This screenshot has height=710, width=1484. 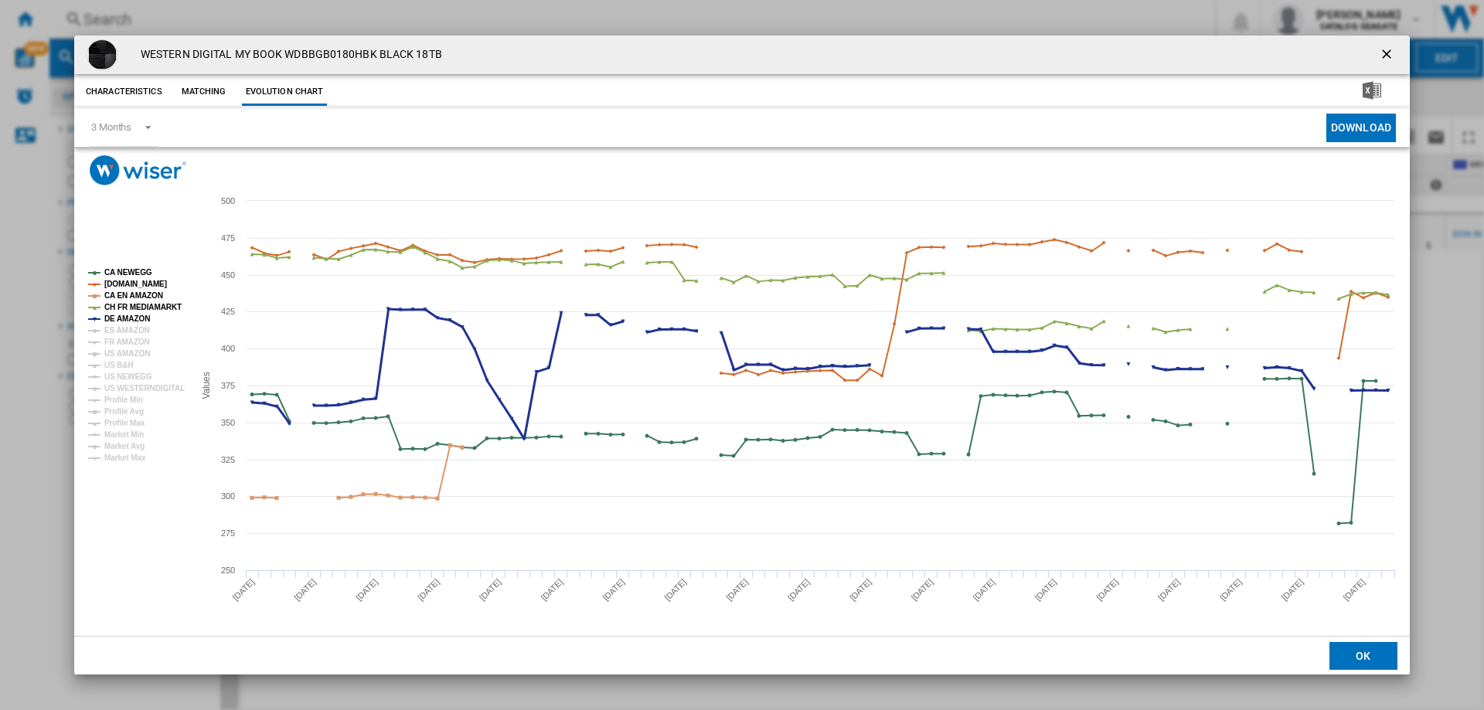 What do you see at coordinates (111, 127) in the screenshot?
I see `div: 3 Months` at bounding box center [111, 127].